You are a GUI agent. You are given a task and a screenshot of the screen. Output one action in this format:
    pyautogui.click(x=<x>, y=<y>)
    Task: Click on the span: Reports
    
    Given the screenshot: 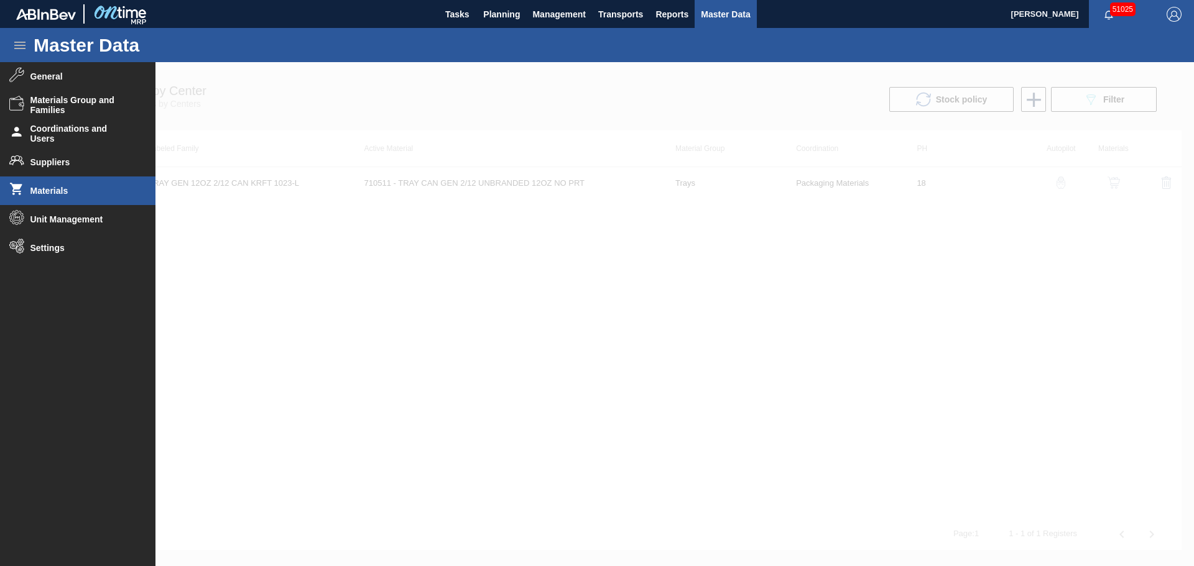 What is the action you would take?
    pyautogui.click(x=671, y=14)
    